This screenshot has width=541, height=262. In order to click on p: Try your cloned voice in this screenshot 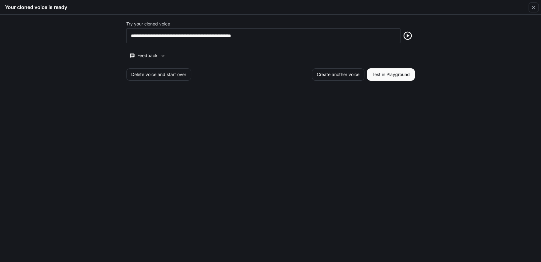, I will do `click(148, 24)`.